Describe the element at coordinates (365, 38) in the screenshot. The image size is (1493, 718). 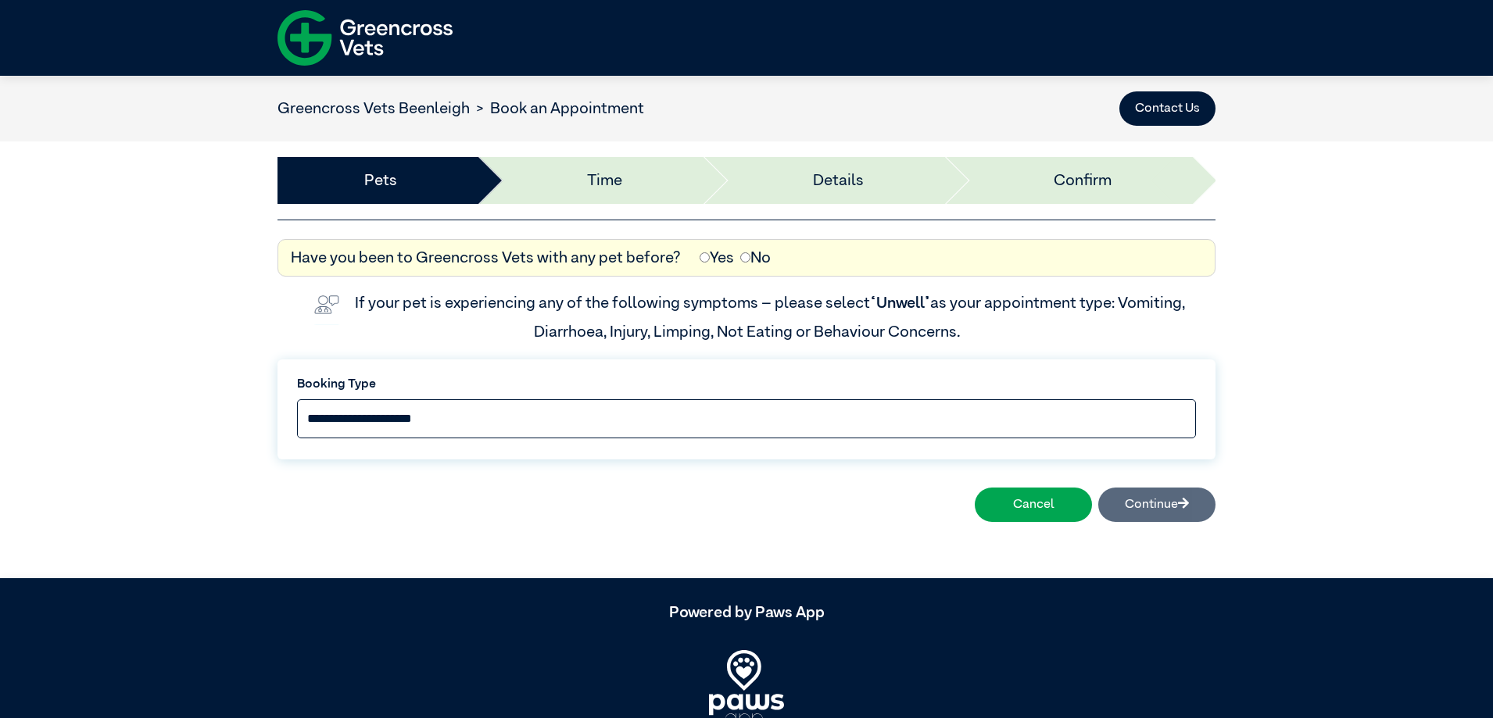
I see `img: f-logo` at that location.